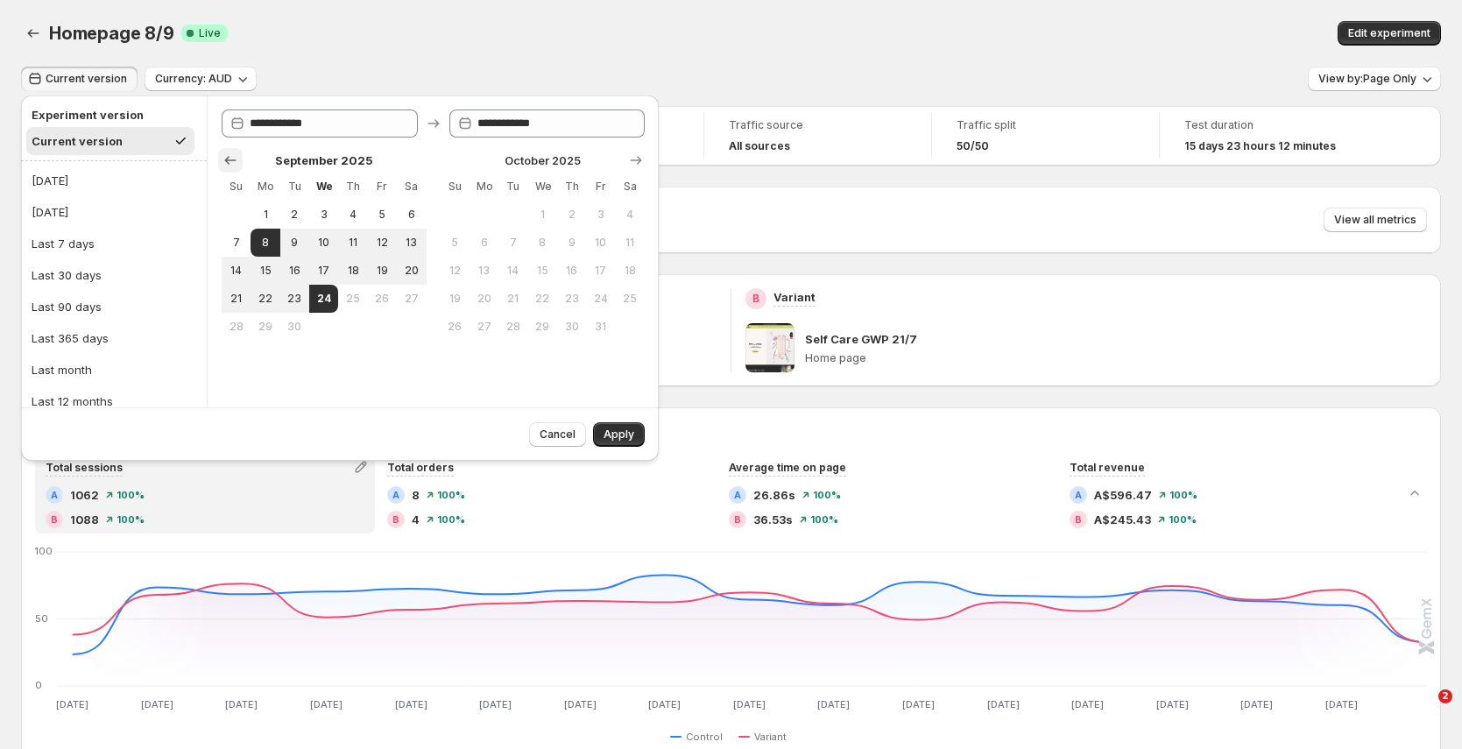 This screenshot has width=1462, height=749. I want to click on div: Last 365 days, so click(70, 338).